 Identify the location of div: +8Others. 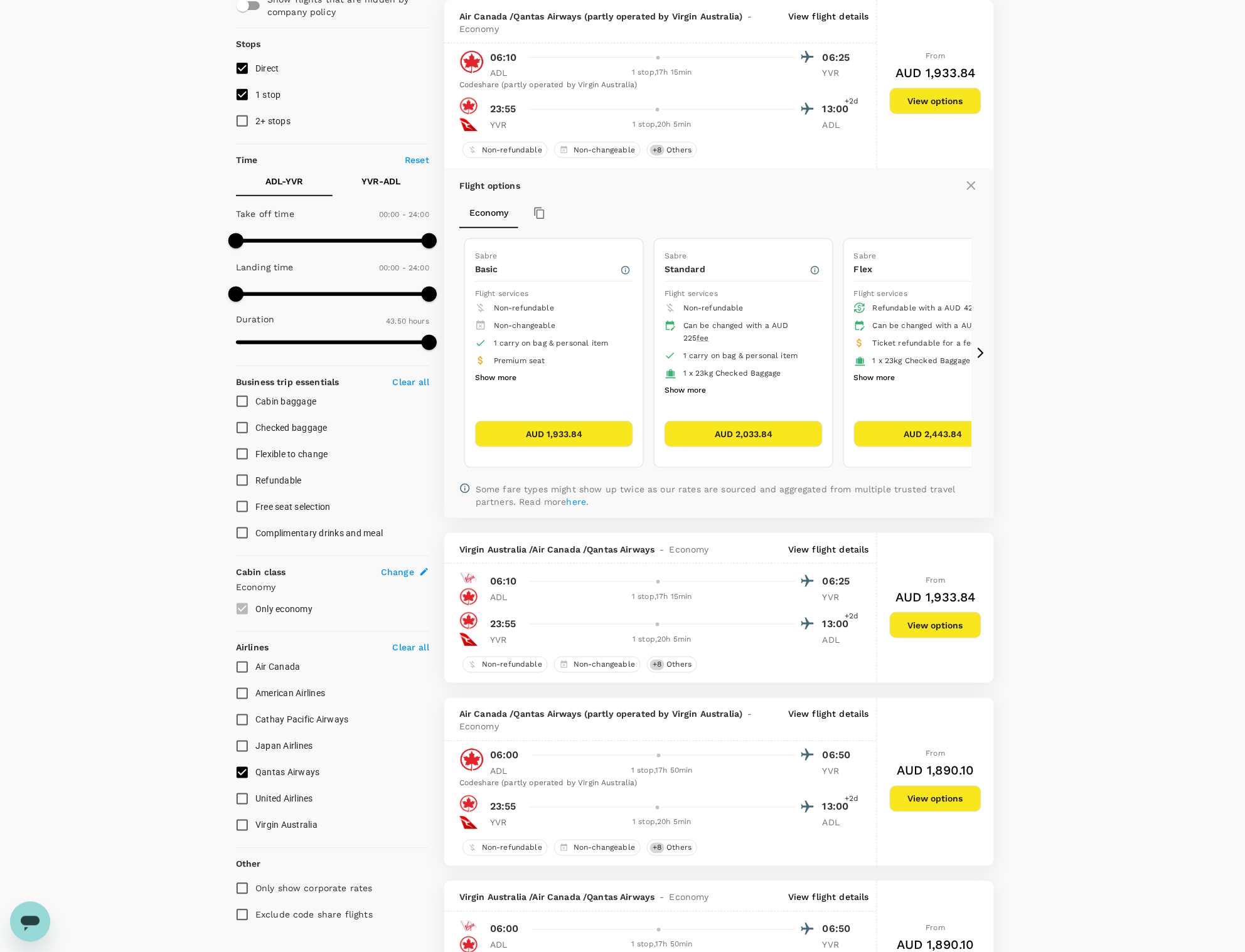
(672, 150).